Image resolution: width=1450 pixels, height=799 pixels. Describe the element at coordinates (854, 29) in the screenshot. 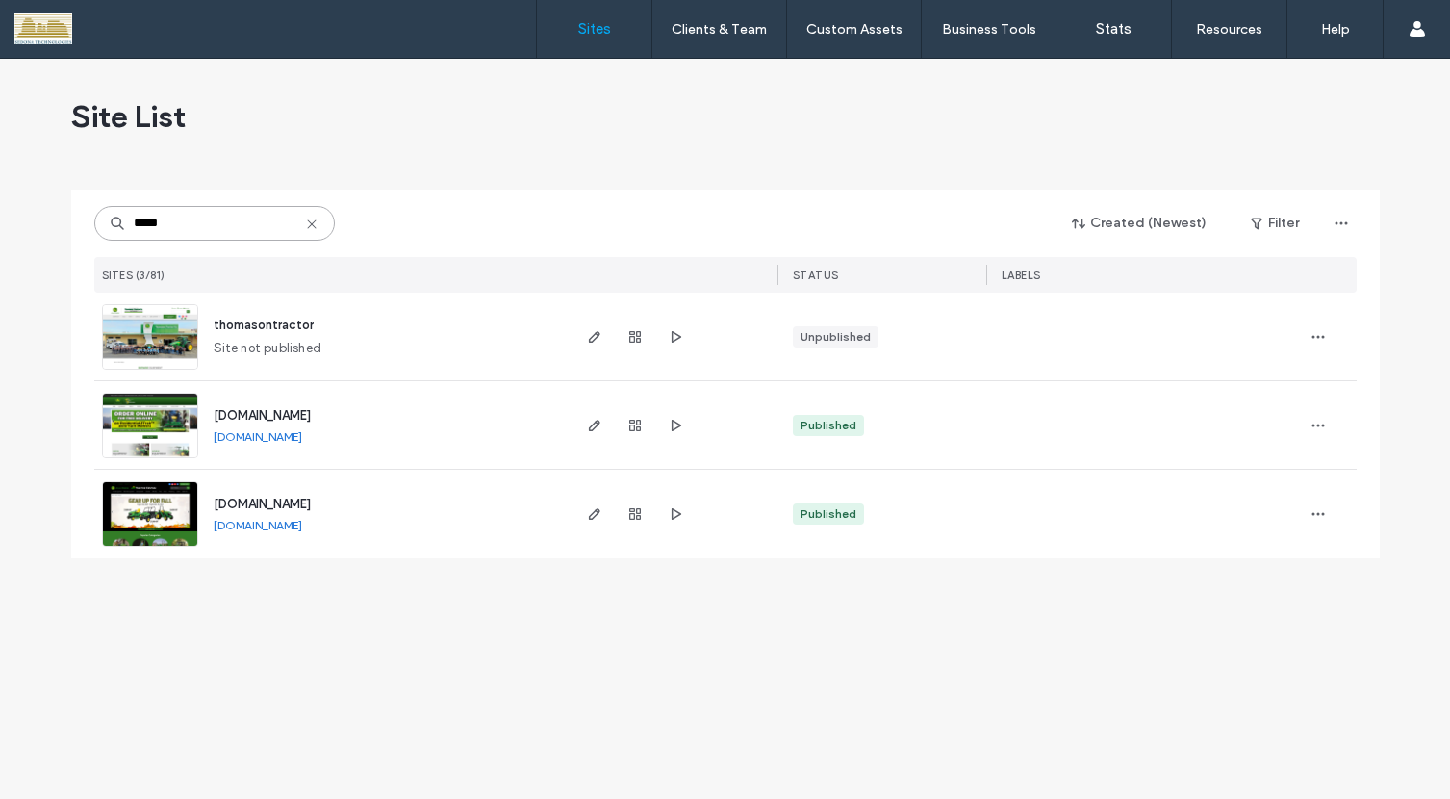

I see `label: Custom Assets` at that location.